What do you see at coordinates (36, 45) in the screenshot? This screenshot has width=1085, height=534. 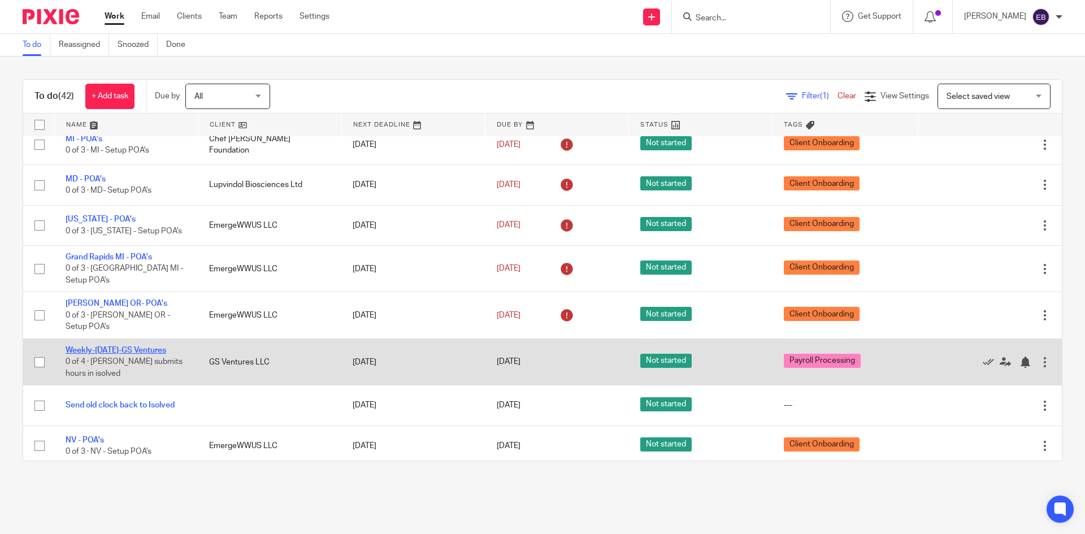 I see `a: To do` at bounding box center [36, 45].